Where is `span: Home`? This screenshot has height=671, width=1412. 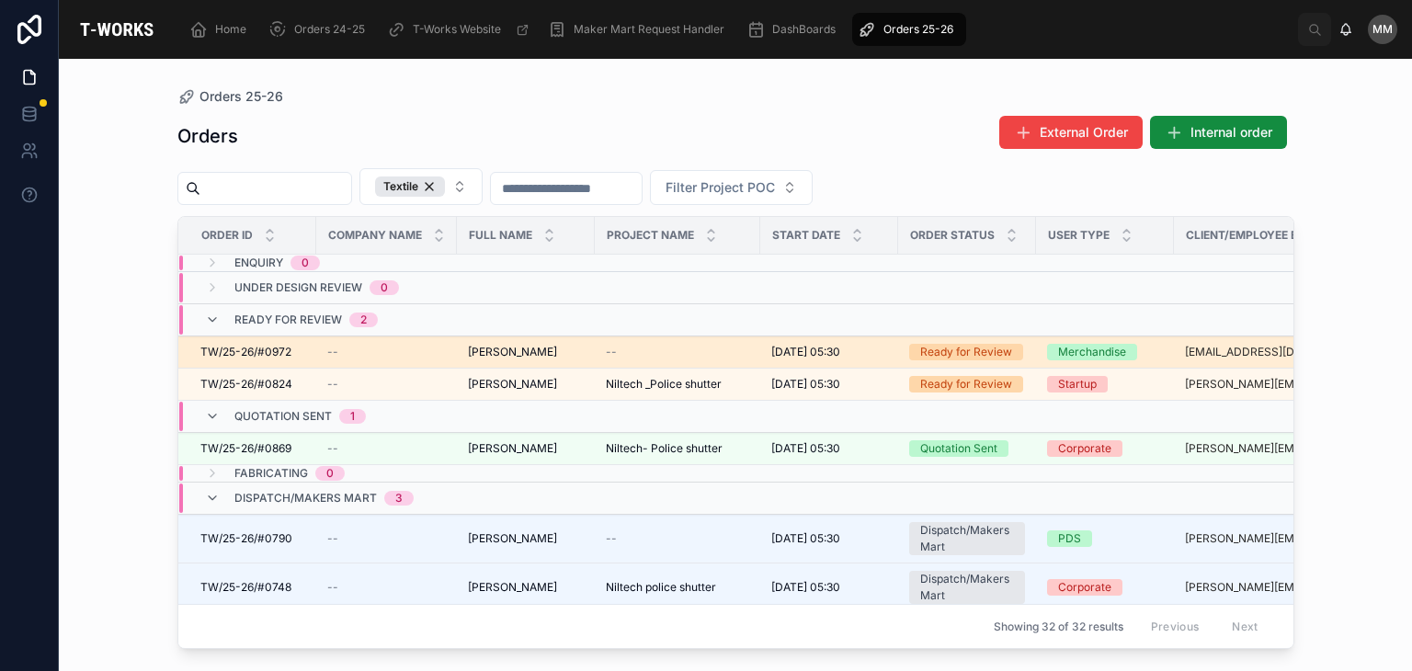
span: Home is located at coordinates (231, 29).